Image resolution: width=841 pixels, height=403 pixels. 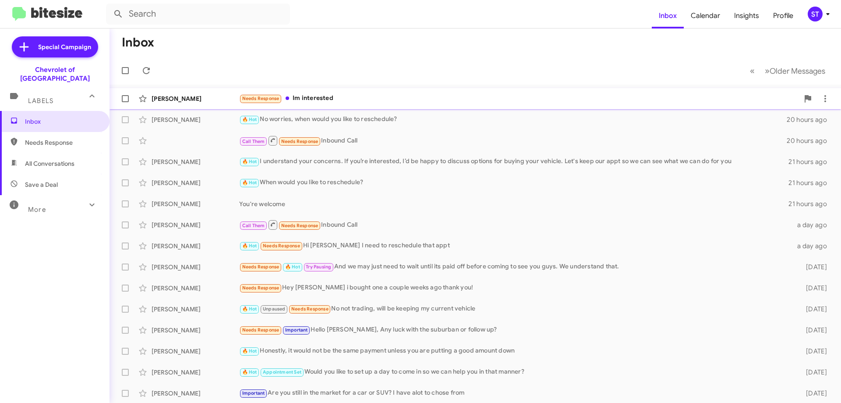 What do you see at coordinates (783, 16) in the screenshot?
I see `a: Profile` at bounding box center [783, 16].